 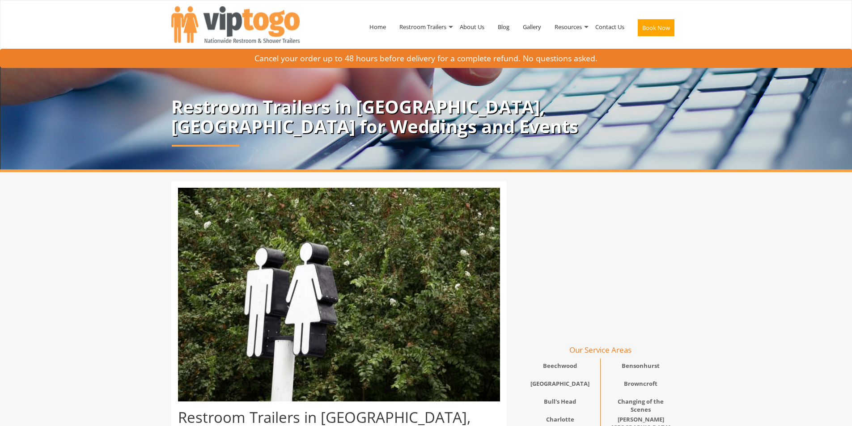 What do you see at coordinates (641, 404) in the screenshot?
I see `div: Changing of the Scenes` at bounding box center [641, 404].